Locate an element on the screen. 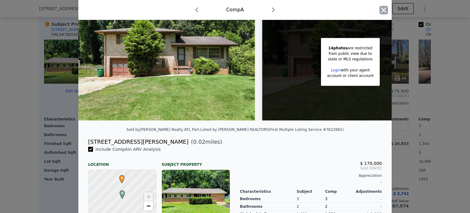 This screenshot has width=470, height=213. div: Location is located at coordinates (123, 162).